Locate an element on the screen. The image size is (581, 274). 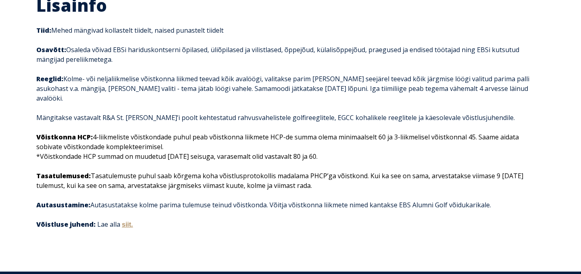
span: 4-liikmeliste võistkondade puhul peab võistkonna liikmete HCP-de summa olema minimaalselt 60 ja 3... is located at coordinates (278, 147).